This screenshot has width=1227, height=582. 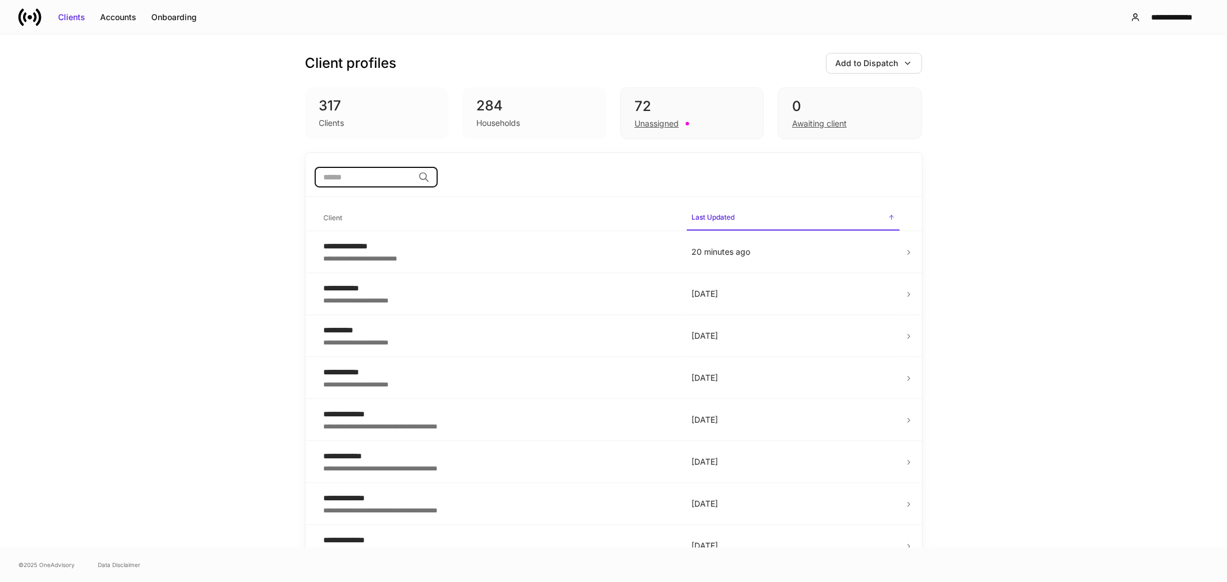 What do you see at coordinates (793, 252) in the screenshot?
I see `p: 20 minutes ago` at bounding box center [793, 252].